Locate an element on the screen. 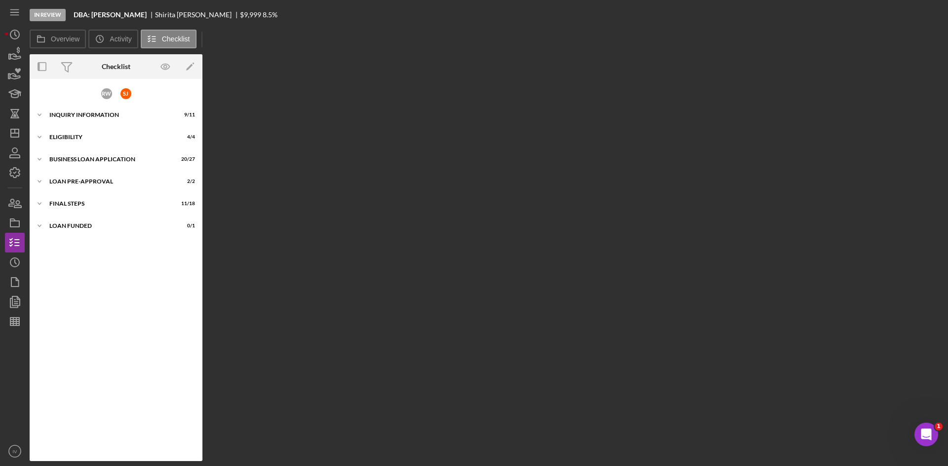 The image size is (948, 466). button: Overview is located at coordinates (58, 39).